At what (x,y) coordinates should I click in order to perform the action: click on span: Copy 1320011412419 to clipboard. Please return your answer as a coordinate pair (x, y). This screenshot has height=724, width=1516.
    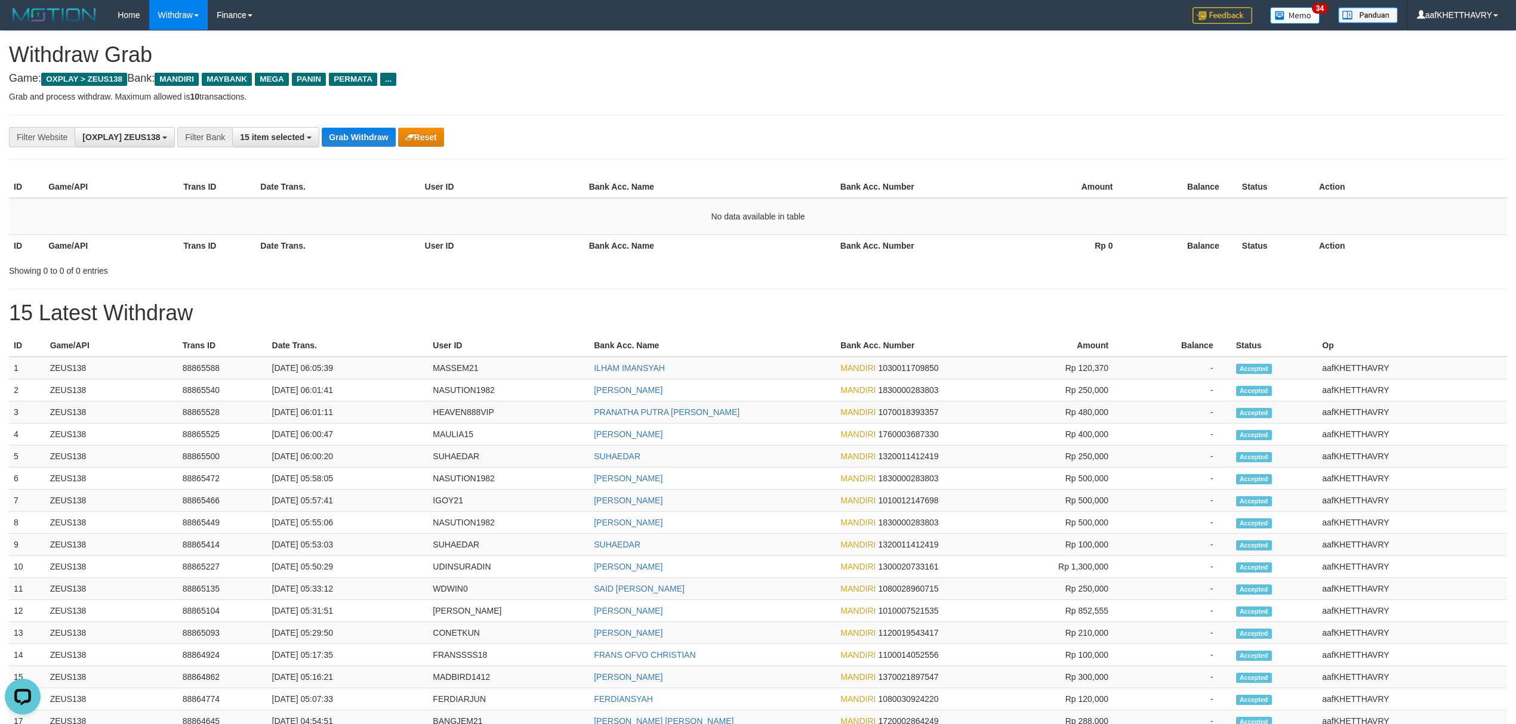
    Looking at the image, I should click on (908, 456).